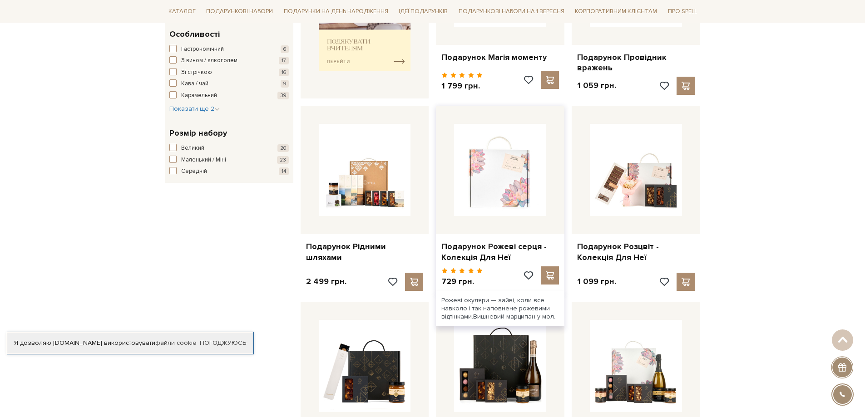 This screenshot has height=417, width=865. I want to click on img: Подарунок Рожеві серця - Колекція Для Неї, so click(500, 170).